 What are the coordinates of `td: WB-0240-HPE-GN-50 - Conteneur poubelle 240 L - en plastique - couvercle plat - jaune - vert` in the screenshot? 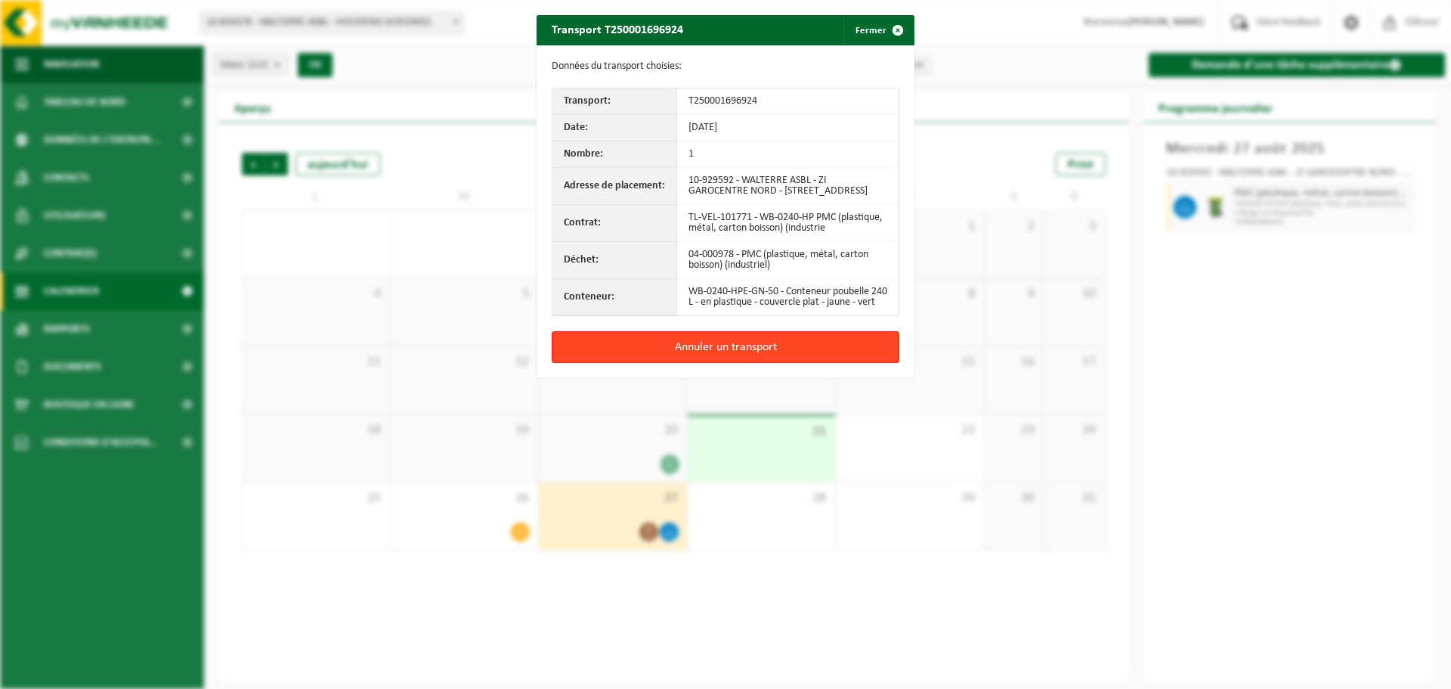 It's located at (788, 297).